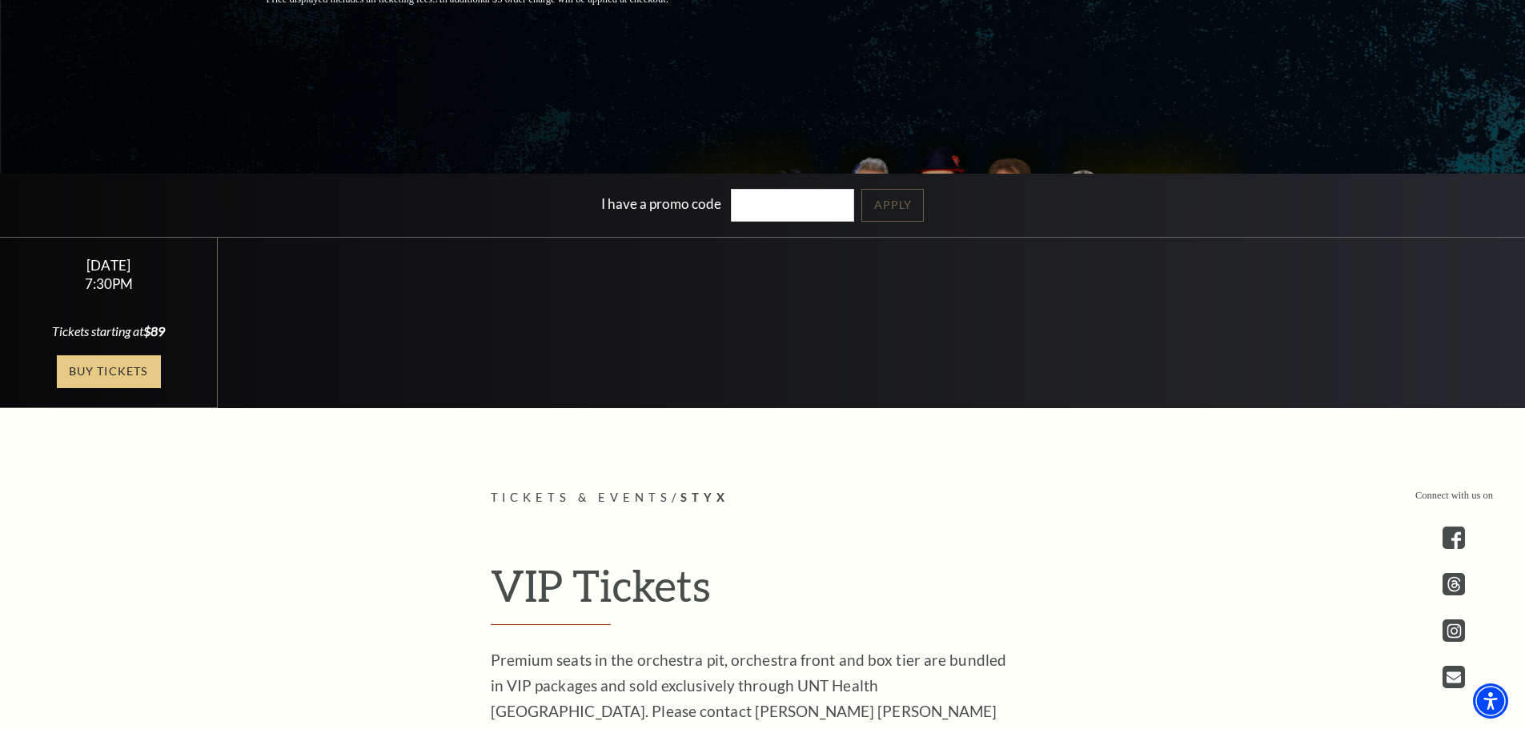 The width and height of the screenshot is (1525, 729). Describe the element at coordinates (1454, 538) in the screenshot. I see `a: facebook - open in a new tab` at that location.